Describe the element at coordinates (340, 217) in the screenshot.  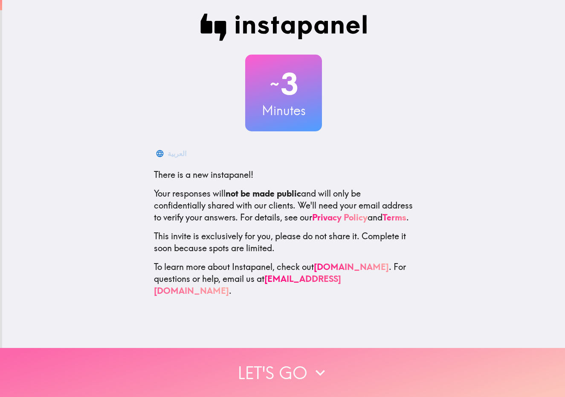
I see `a: Privacy Policy` at that location.